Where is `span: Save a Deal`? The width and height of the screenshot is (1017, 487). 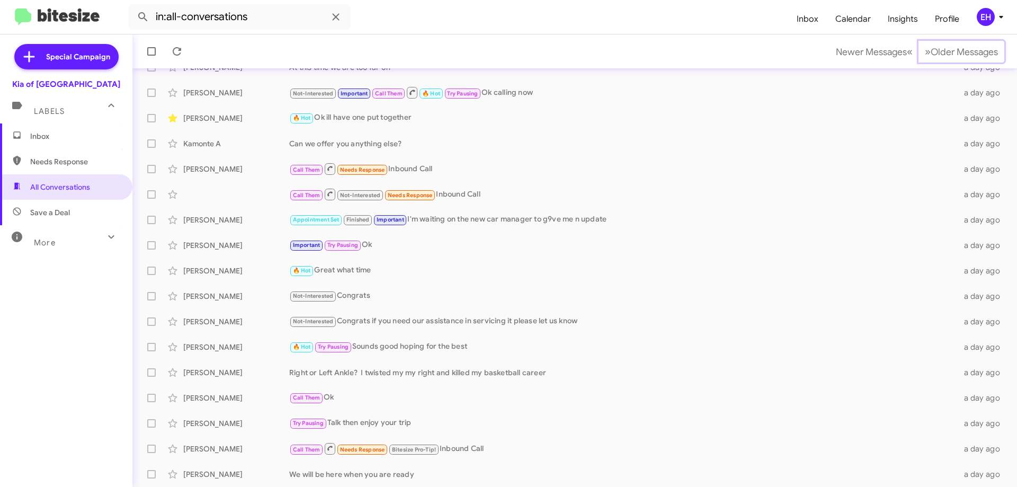 span: Save a Deal is located at coordinates (50, 212).